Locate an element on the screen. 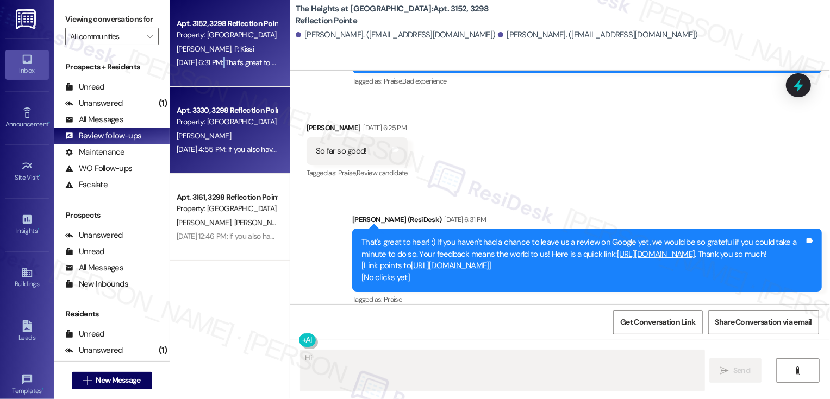 The width and height of the screenshot is (830, 399). a: Leads is located at coordinates (27, 332).